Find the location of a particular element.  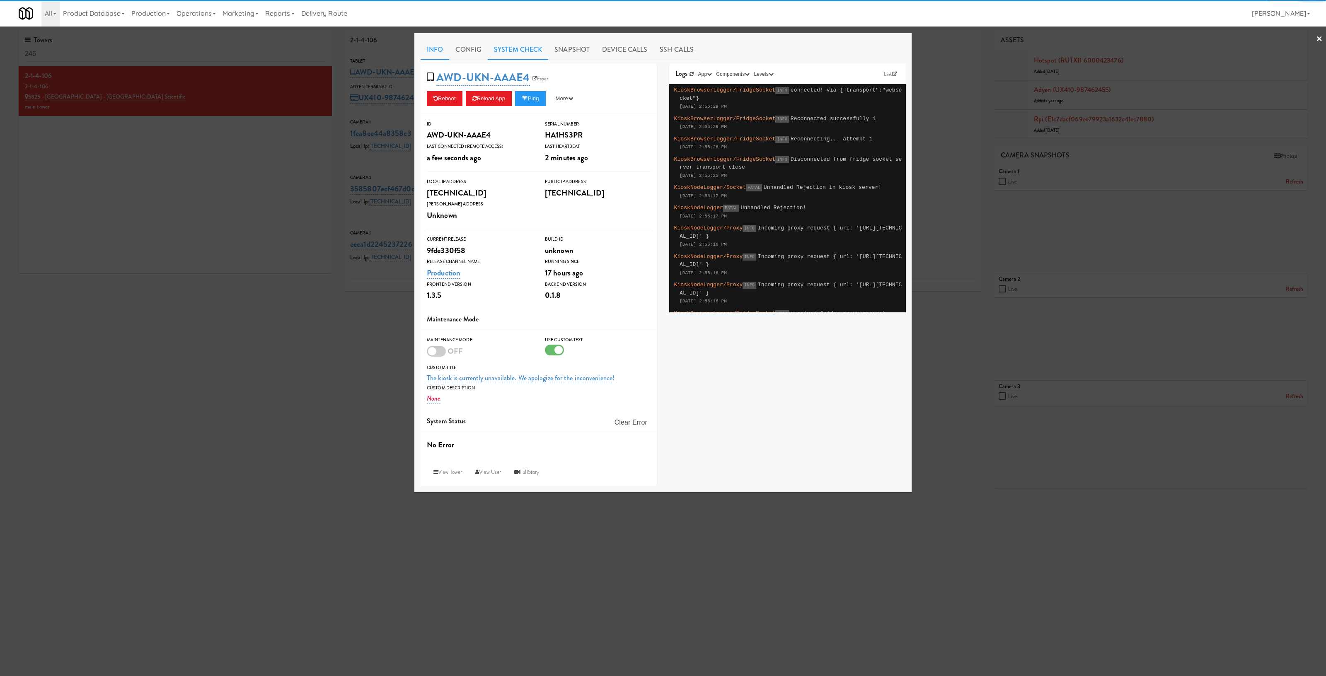

span: System Status is located at coordinates (446, 421).